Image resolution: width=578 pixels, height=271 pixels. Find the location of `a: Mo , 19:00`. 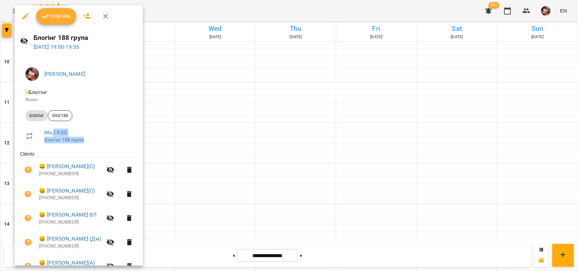

a: Mo , 19:00 is located at coordinates (56, 132).